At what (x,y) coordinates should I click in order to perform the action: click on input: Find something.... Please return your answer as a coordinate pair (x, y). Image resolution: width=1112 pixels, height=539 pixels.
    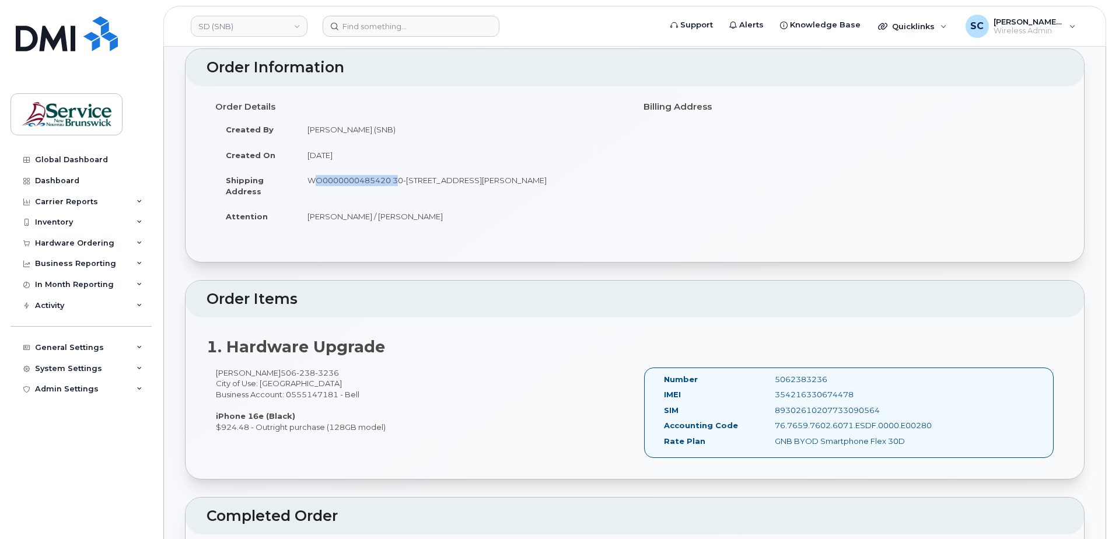
    Looking at the image, I should click on (411, 26).